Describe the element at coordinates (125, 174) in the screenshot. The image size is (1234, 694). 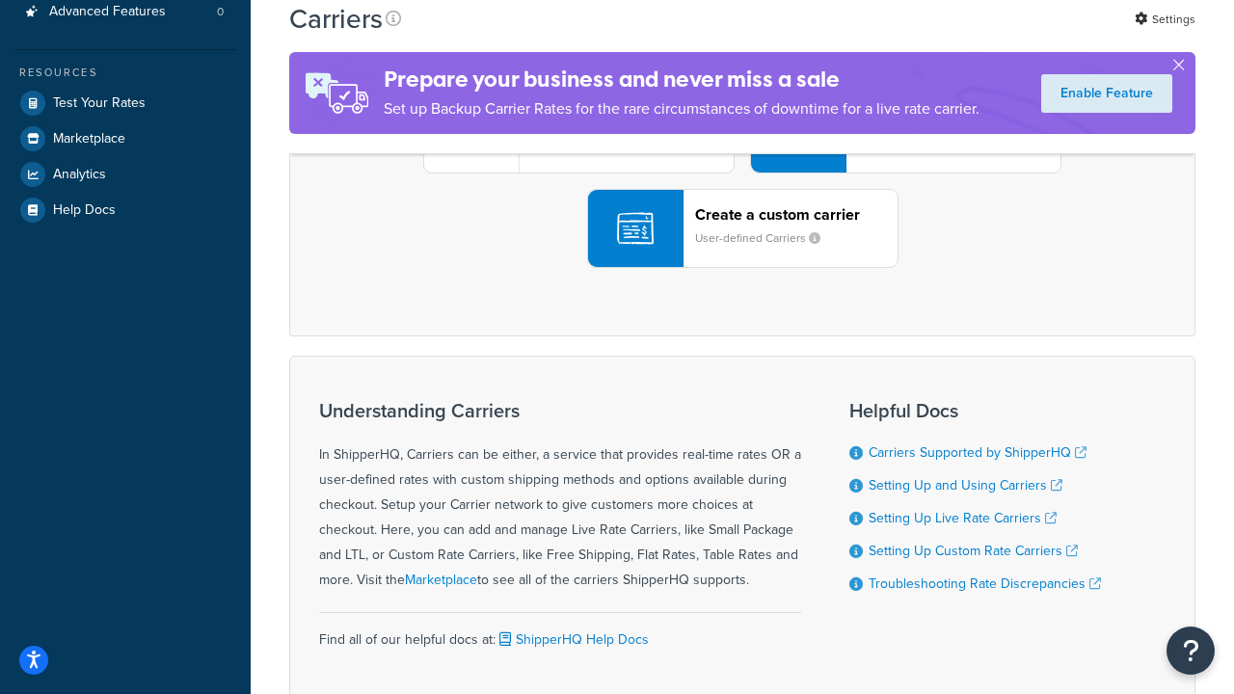
I see `a: Analytics` at that location.